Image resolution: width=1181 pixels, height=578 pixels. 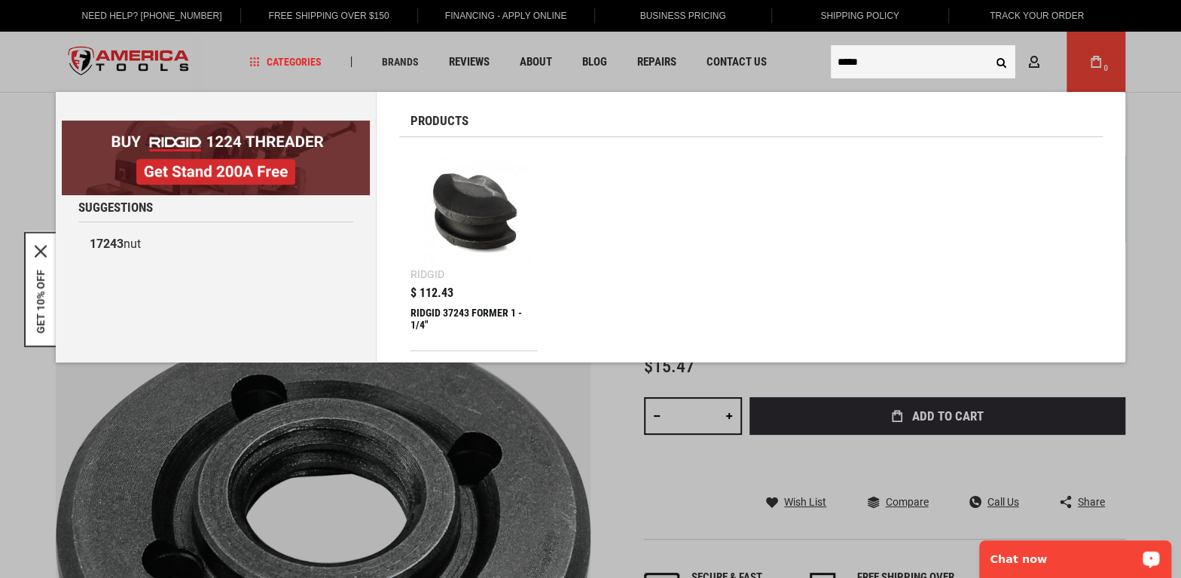 I want to click on div: RIDGID 37243 FORMER 1 - 1/4, so click(x=474, y=325).